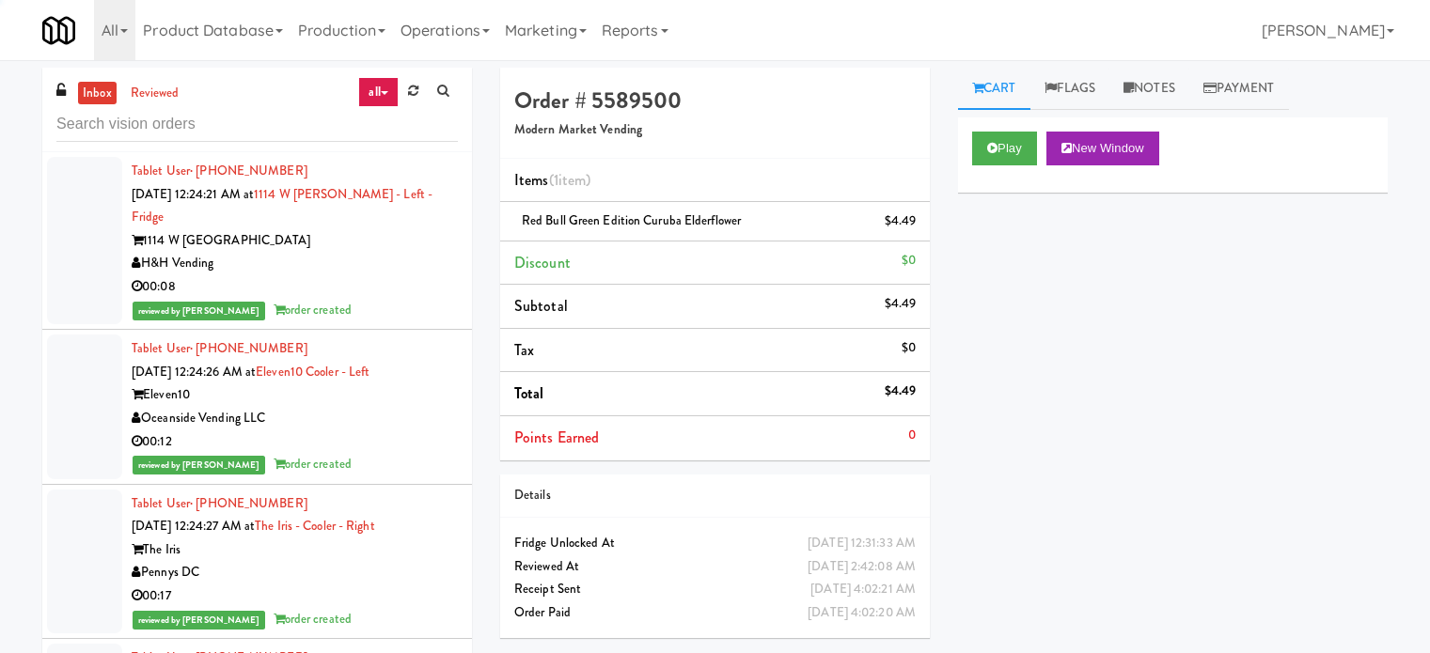  What do you see at coordinates (58, 30) in the screenshot?
I see `img: Micromart` at bounding box center [58, 30].